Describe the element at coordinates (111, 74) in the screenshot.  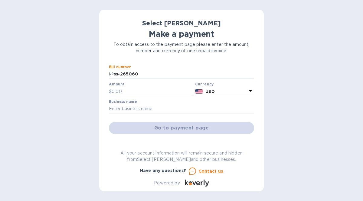
I see `p: №` at that location.